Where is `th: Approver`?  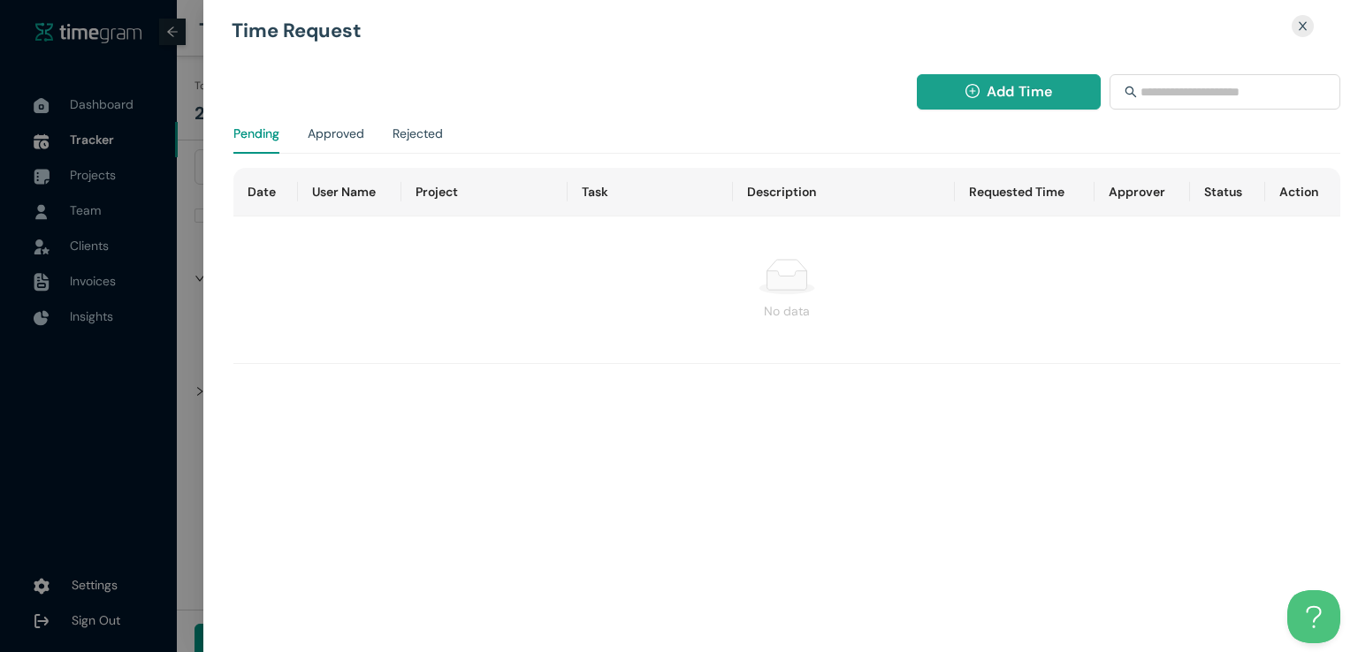
th: Approver is located at coordinates (1142, 192).